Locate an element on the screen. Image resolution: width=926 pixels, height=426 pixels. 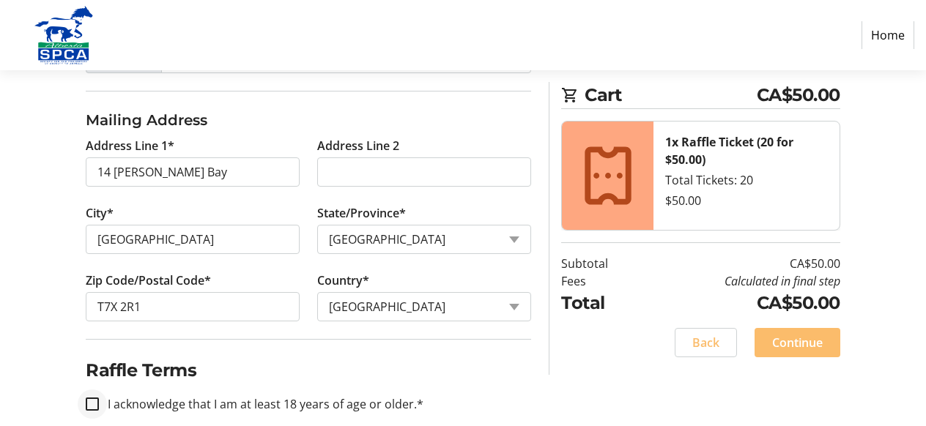
span: Back is located at coordinates (705, 343).